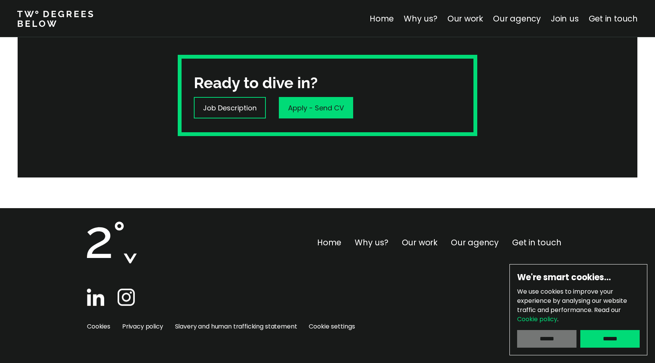  Describe the element at coordinates (565, 18) in the screenshot. I see `a: Join us` at that location.